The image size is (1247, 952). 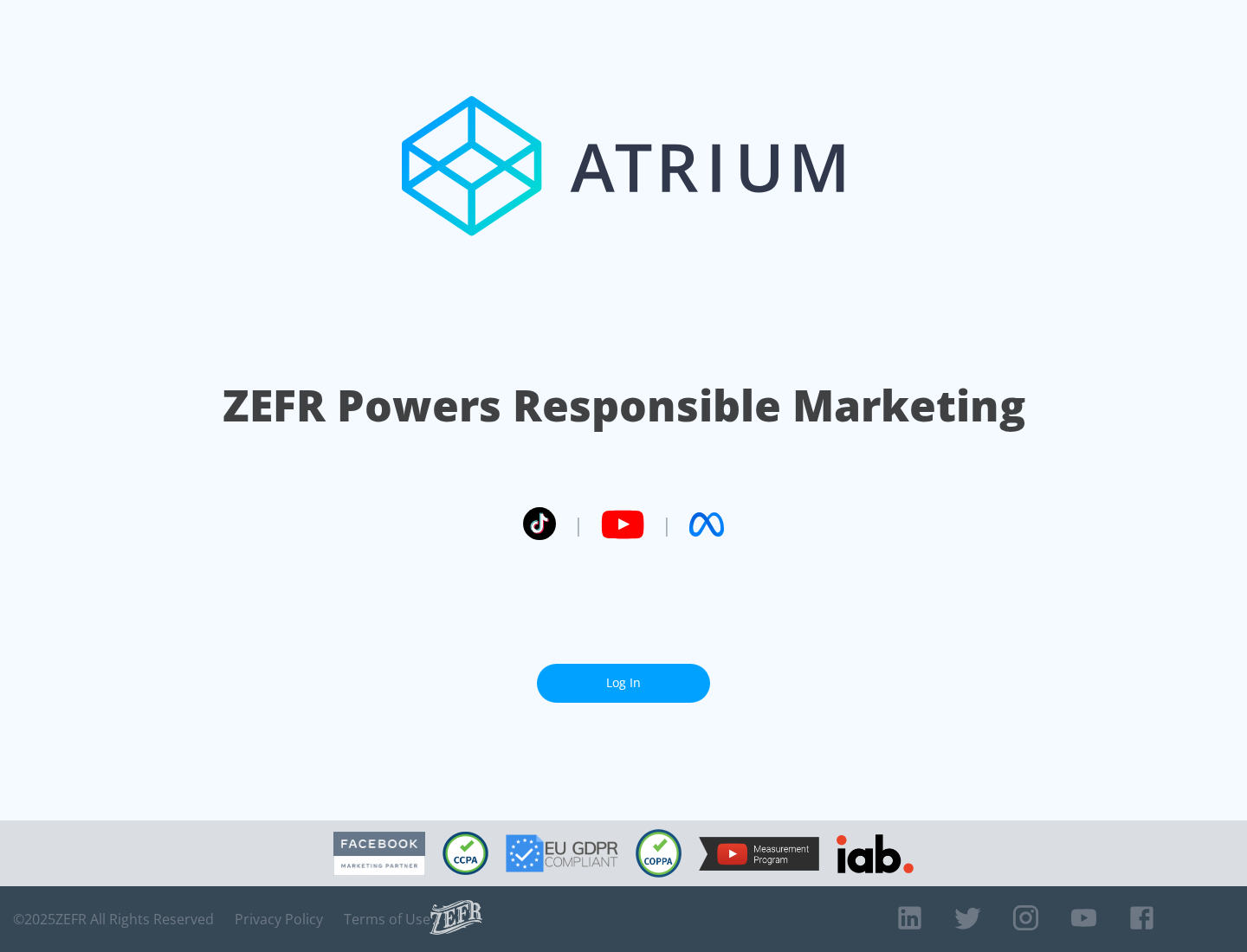 I want to click on img: Facebook Marketing Partner, so click(x=379, y=854).